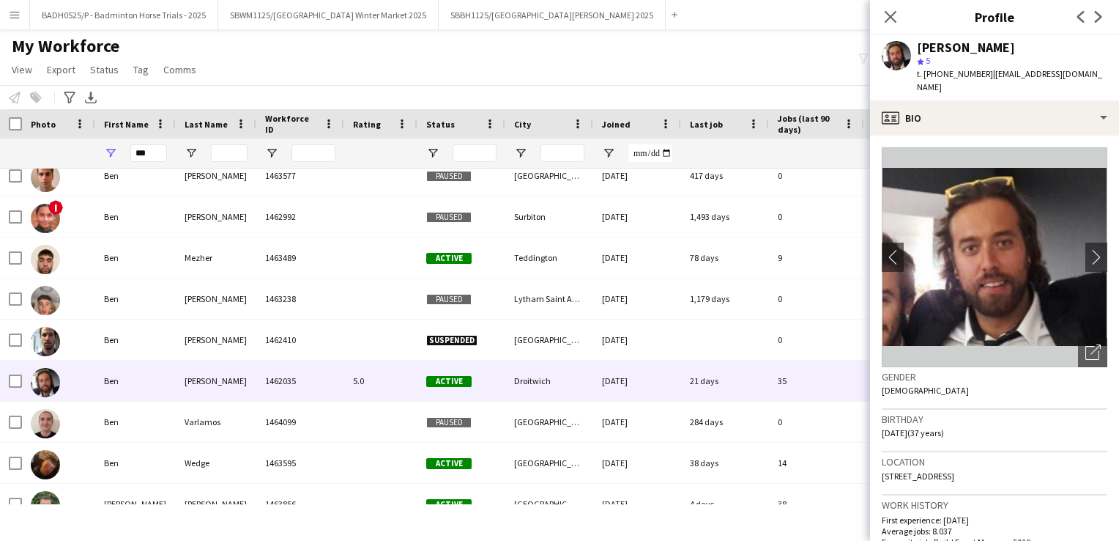 The height and width of the screenshot is (541, 1119). I want to click on span: Last job, so click(706, 124).